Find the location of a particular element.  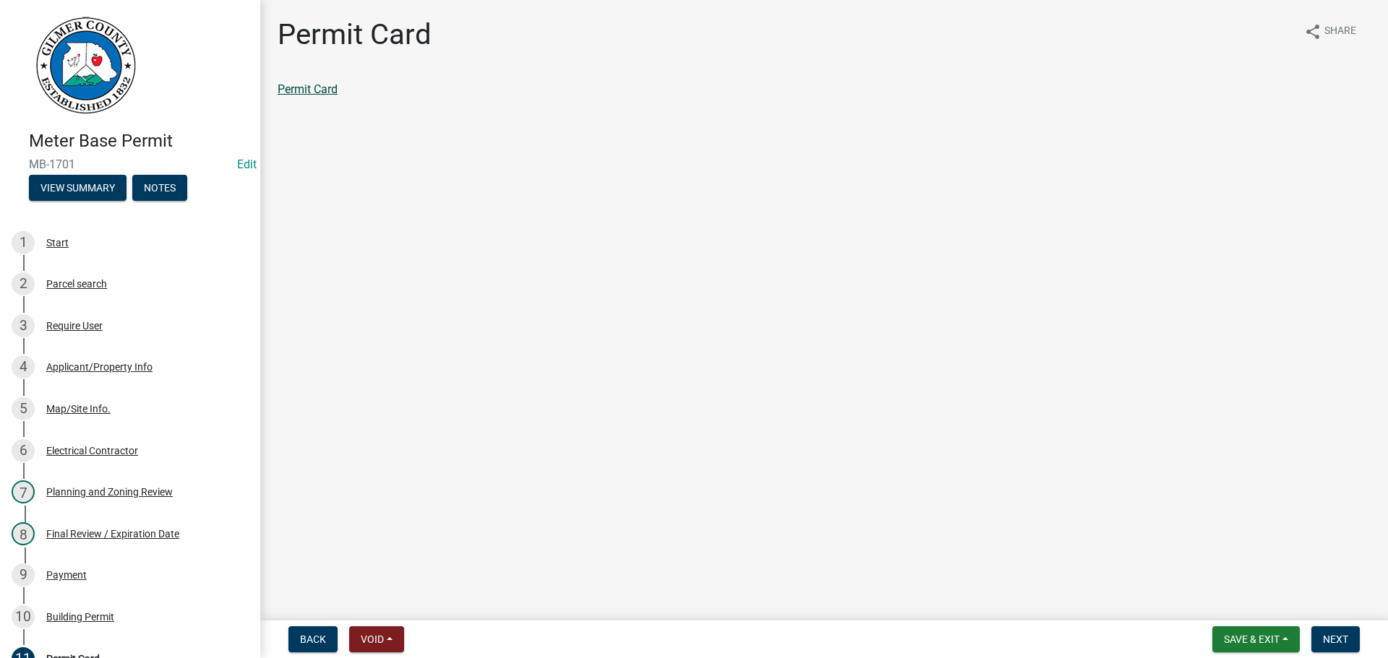

wm-modal-confirm: Notes is located at coordinates (160, 189).